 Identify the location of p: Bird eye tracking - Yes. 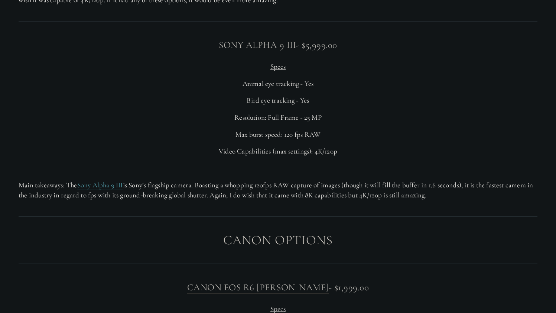
(278, 100).